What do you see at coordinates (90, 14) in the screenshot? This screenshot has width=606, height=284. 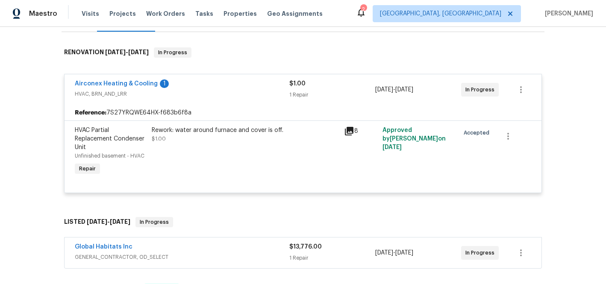 I see `span: Visits` at bounding box center [90, 14].